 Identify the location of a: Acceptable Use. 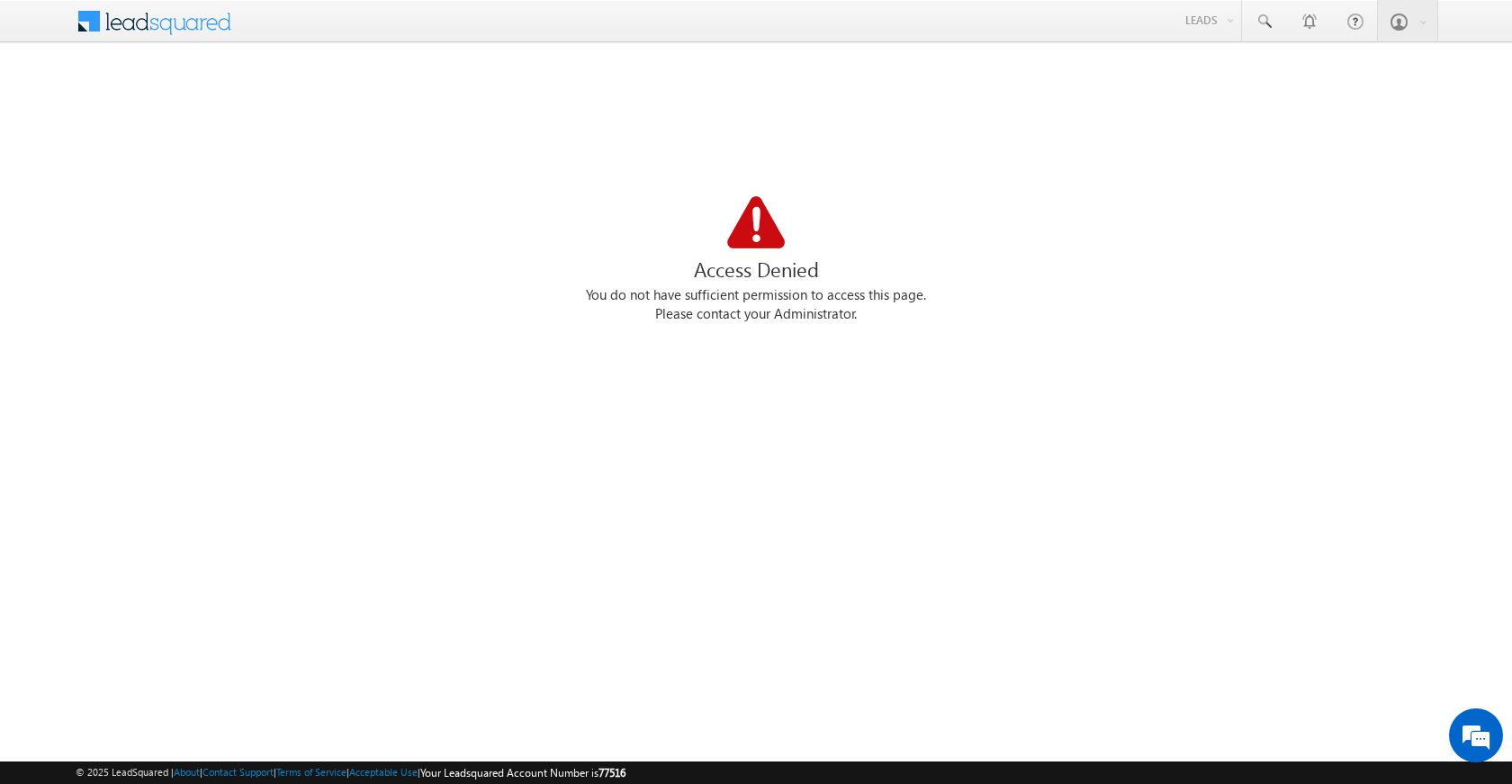
(383, 771).